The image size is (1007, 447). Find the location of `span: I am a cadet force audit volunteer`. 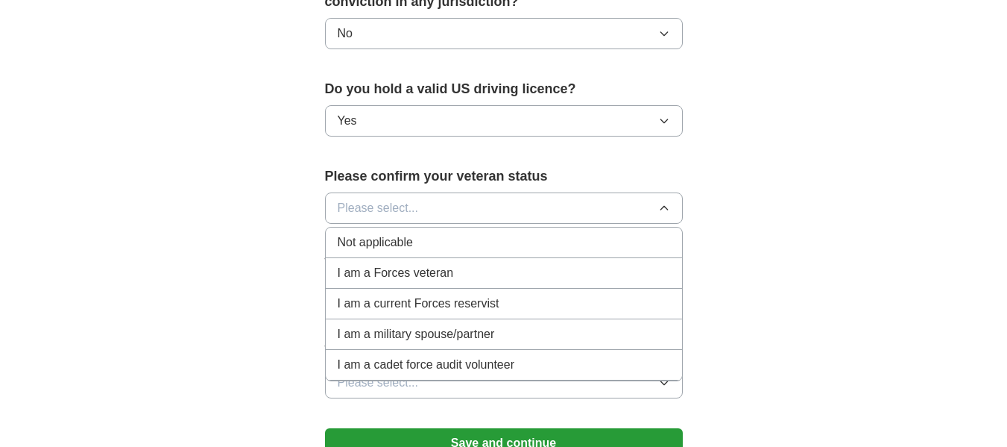

span: I am a cadet force audit volunteer is located at coordinates (426, 365).